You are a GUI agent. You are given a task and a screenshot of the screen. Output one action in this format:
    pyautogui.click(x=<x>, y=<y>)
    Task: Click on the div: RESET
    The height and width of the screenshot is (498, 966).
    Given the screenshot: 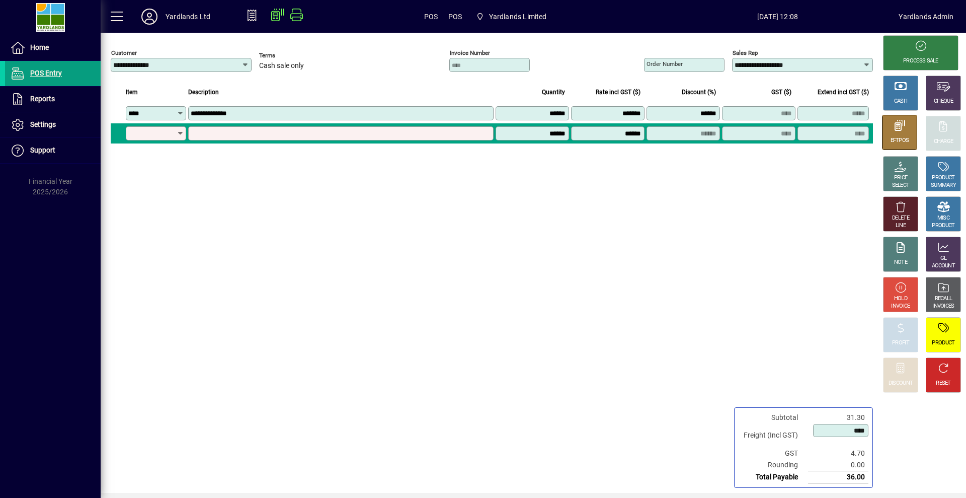 What is the action you would take?
    pyautogui.click(x=944, y=383)
    